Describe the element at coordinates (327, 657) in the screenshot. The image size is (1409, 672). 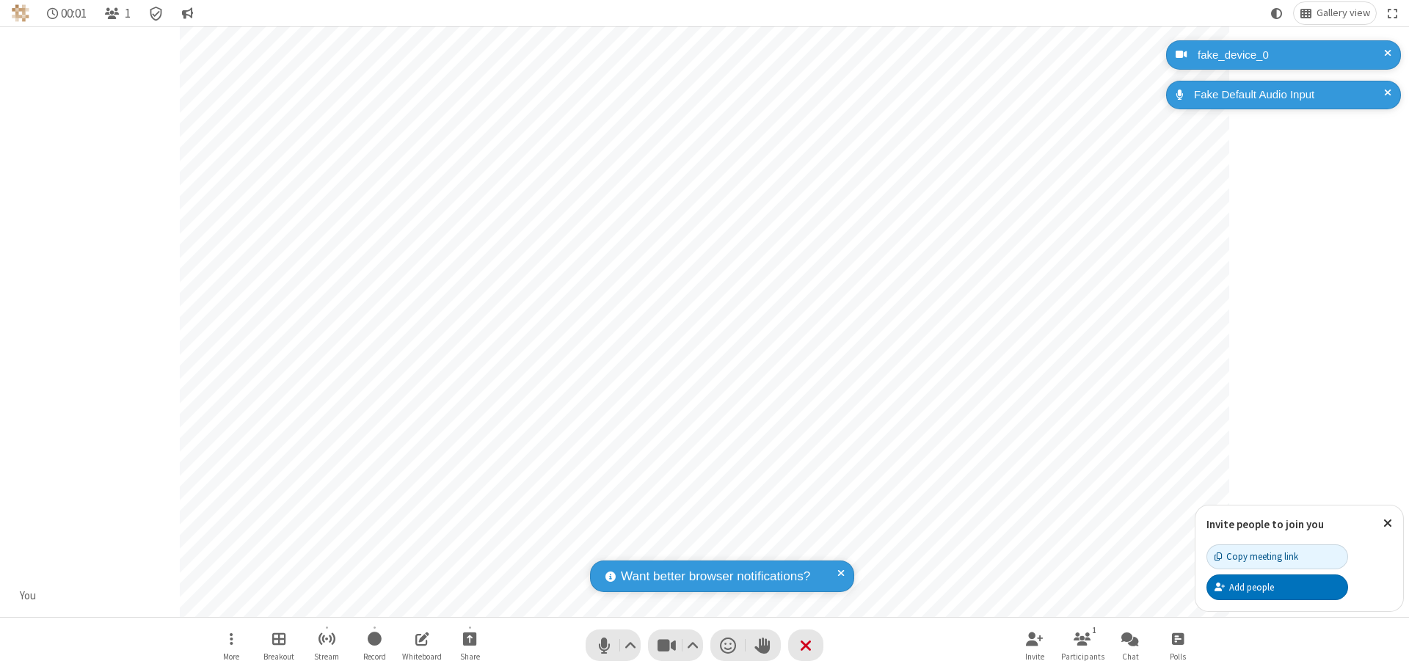
I see `span: Stream` at that location.